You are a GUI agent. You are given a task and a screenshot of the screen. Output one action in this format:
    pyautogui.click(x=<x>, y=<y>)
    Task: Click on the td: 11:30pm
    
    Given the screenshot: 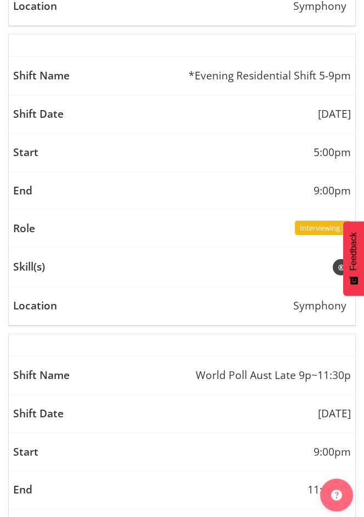 What is the action you would take?
    pyautogui.click(x=182, y=490)
    